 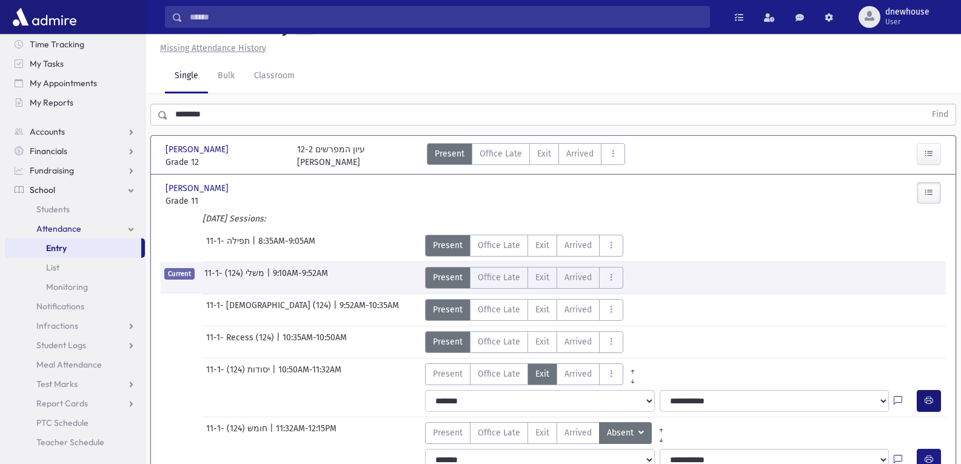 What do you see at coordinates (75, 132) in the screenshot?
I see `a: Accounts` at bounding box center [75, 132].